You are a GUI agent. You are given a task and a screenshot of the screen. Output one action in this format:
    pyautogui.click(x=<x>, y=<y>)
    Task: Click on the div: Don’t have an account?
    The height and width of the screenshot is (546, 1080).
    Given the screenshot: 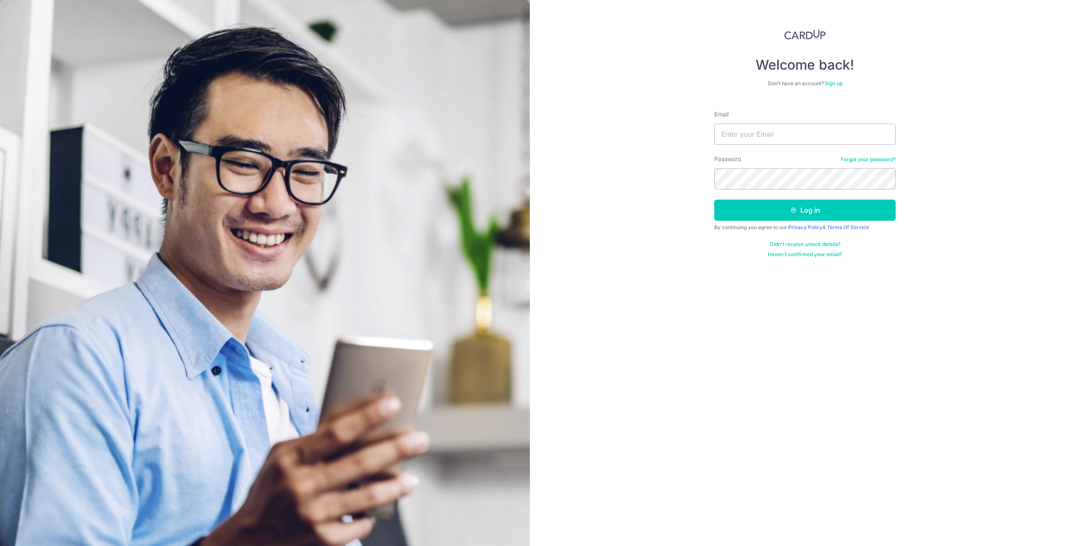 What is the action you would take?
    pyautogui.click(x=805, y=84)
    